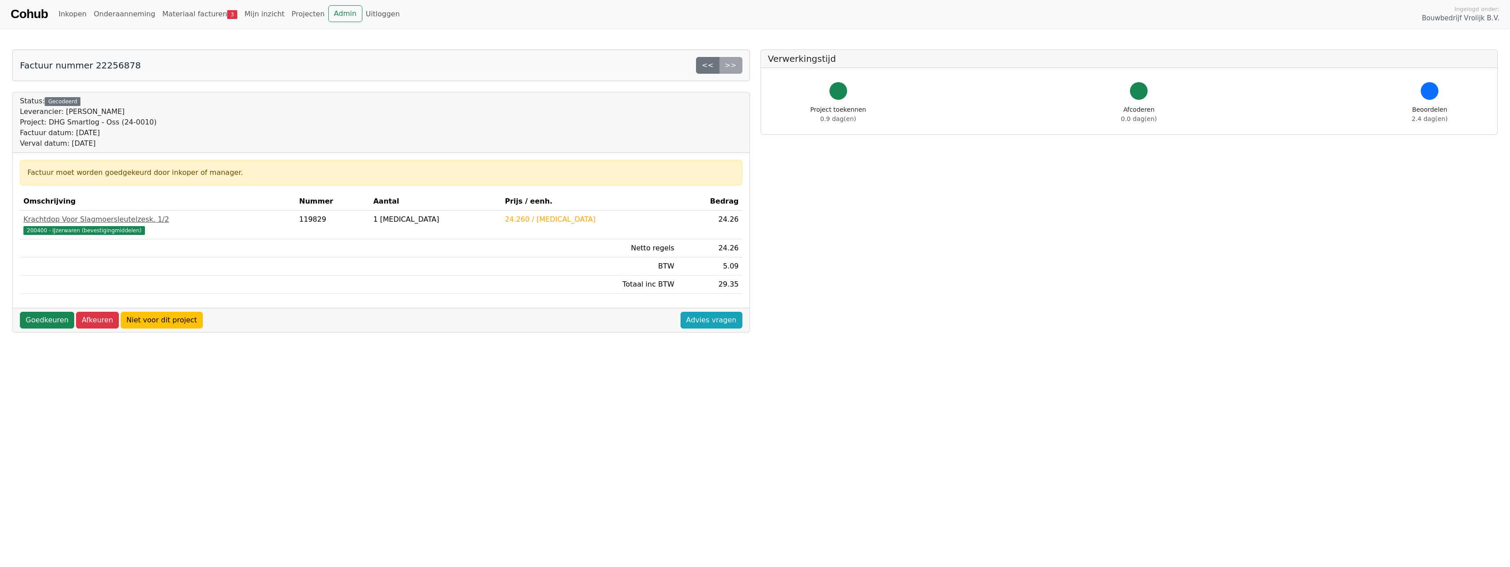 Image resolution: width=1510 pixels, height=567 pixels. What do you see at coordinates (589, 248) in the screenshot?
I see `td: Netto regels` at bounding box center [589, 248].